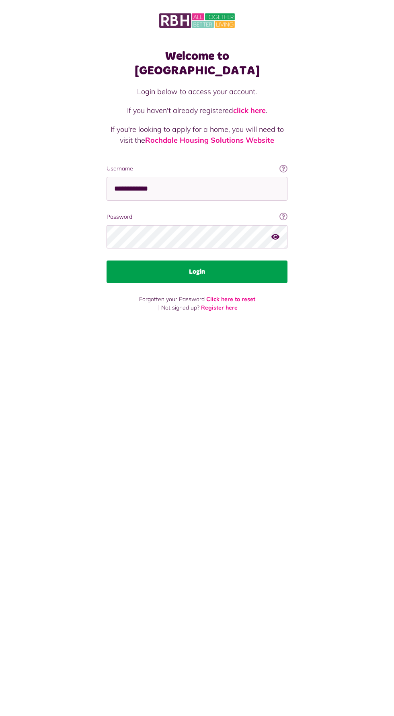  I want to click on span: Not signed up?, so click(180, 308).